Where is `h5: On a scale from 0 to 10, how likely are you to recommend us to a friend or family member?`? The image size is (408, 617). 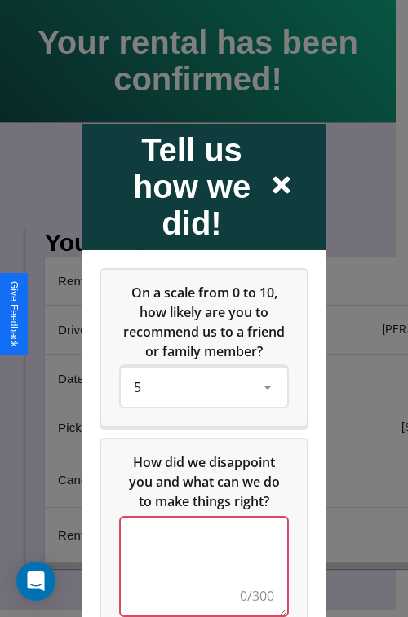 h5: On a scale from 0 to 10, how likely are you to recommend us to a friend or family member? is located at coordinates (204, 321).